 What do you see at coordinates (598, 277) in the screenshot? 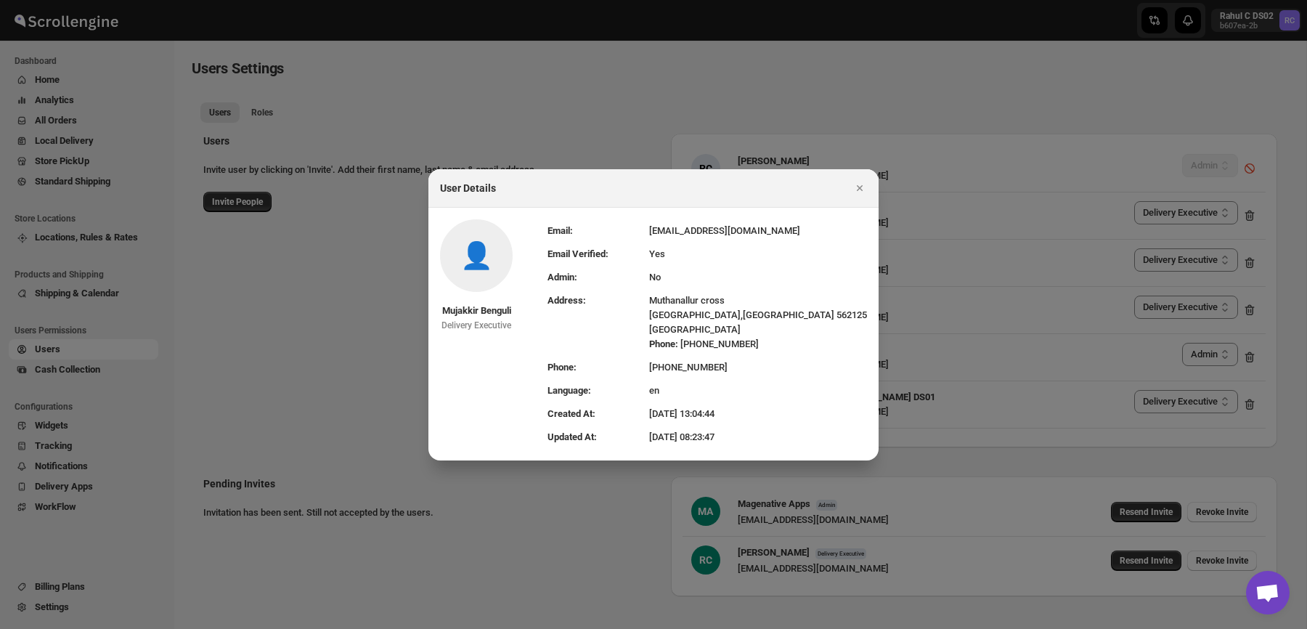
I see `td: Admin:` at bounding box center [598, 277].